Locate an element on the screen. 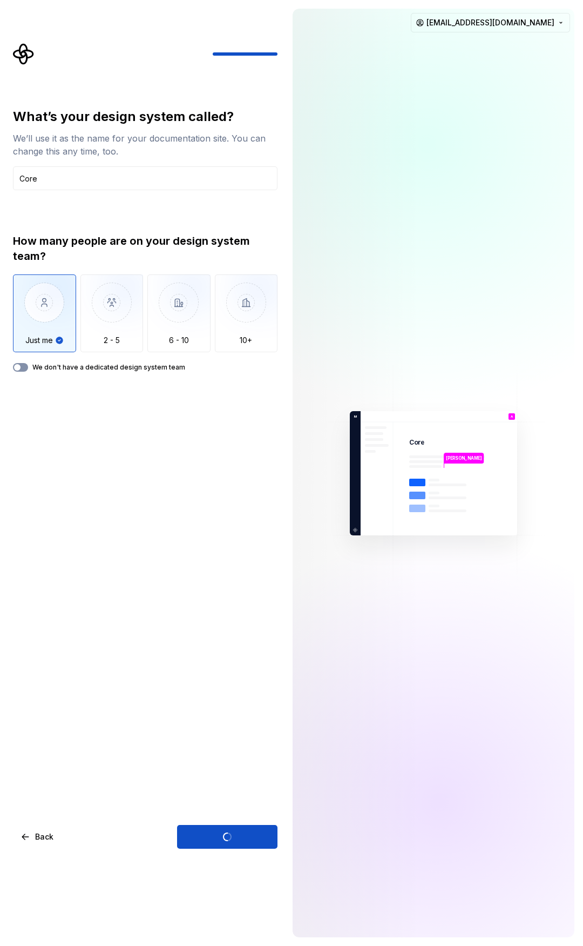 The height and width of the screenshot is (946, 583). div: What’s your design system called? is located at coordinates (145, 117).